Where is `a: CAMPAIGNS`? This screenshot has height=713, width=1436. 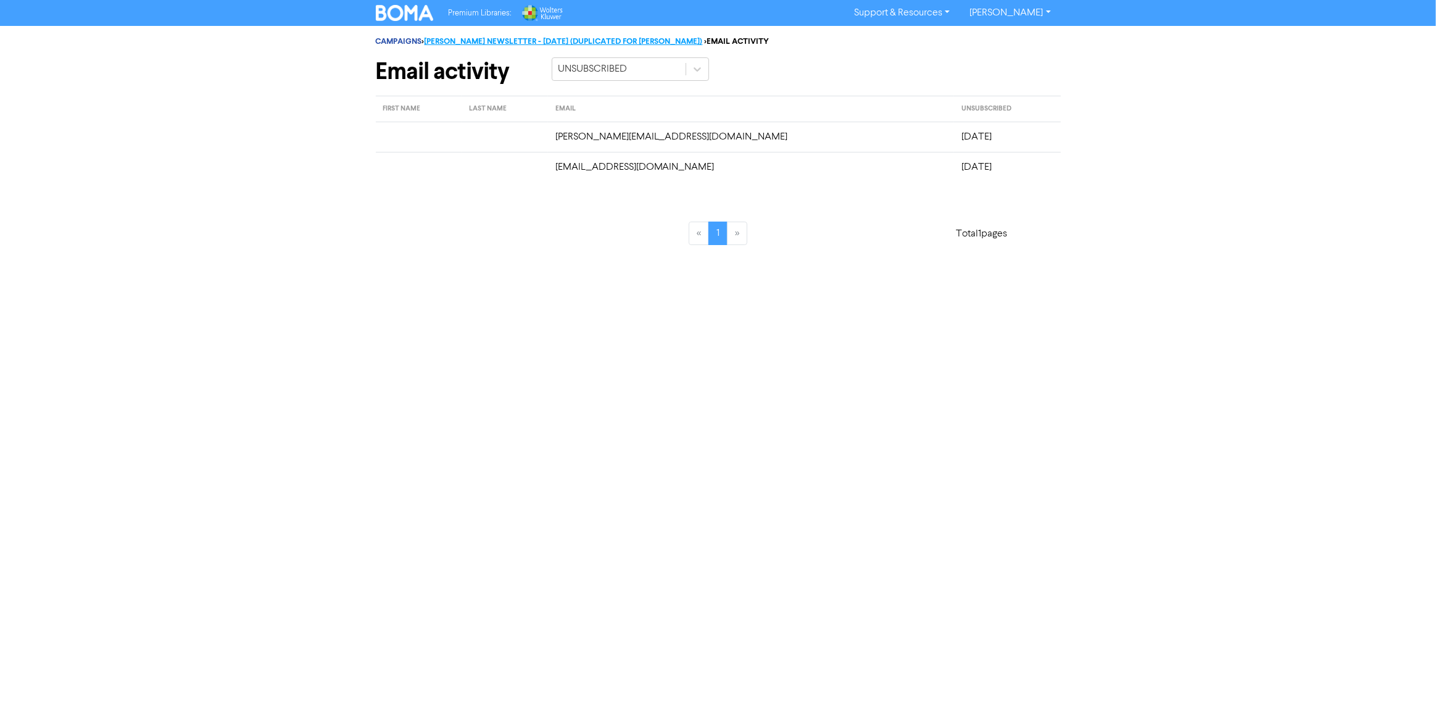
a: CAMPAIGNS is located at coordinates (399, 41).